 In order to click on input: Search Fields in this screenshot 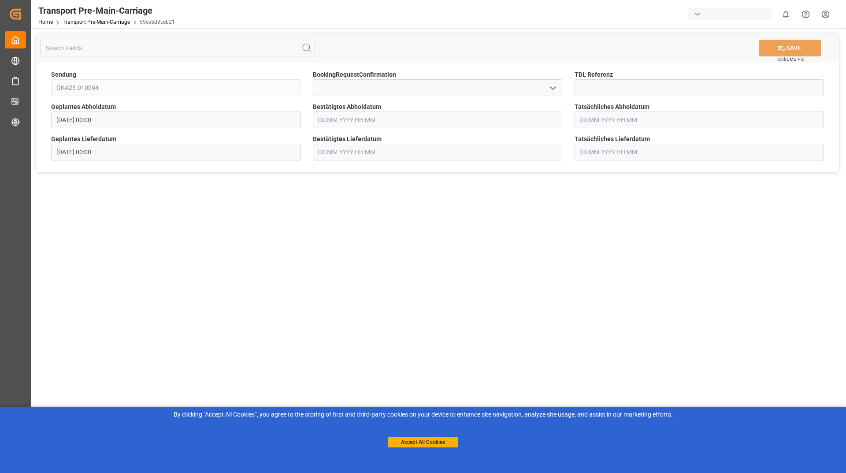, I will do `click(178, 48)`.